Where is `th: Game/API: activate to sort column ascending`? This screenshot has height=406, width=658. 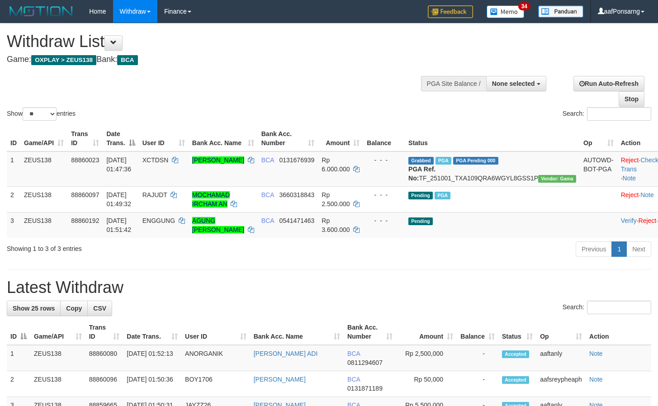 th: Game/API: activate to sort column ascending is located at coordinates (44, 138).